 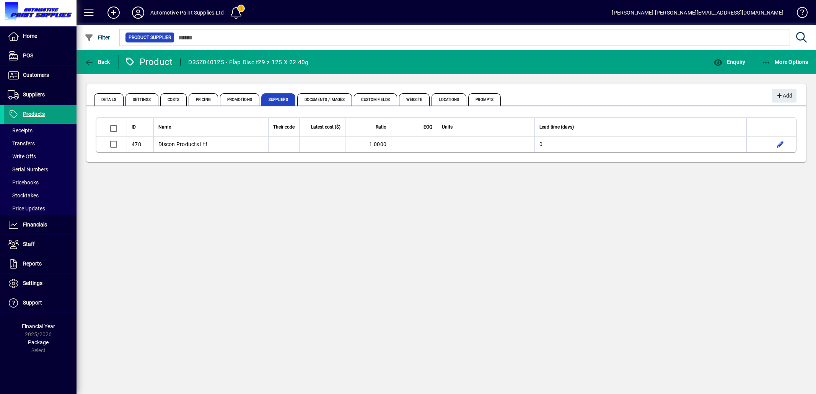 I want to click on span: Financials, so click(x=35, y=224).